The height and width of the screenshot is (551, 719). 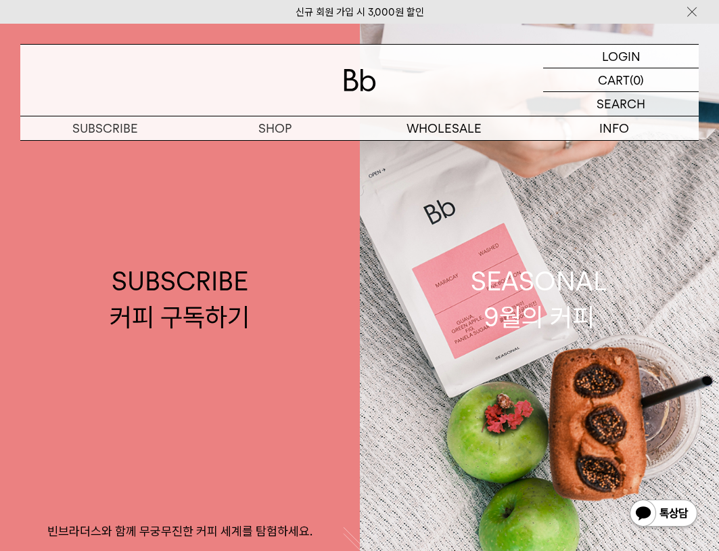 What do you see at coordinates (539, 299) in the screenshot?
I see `div: SEASONAL 9월의 커피` at bounding box center [539, 299].